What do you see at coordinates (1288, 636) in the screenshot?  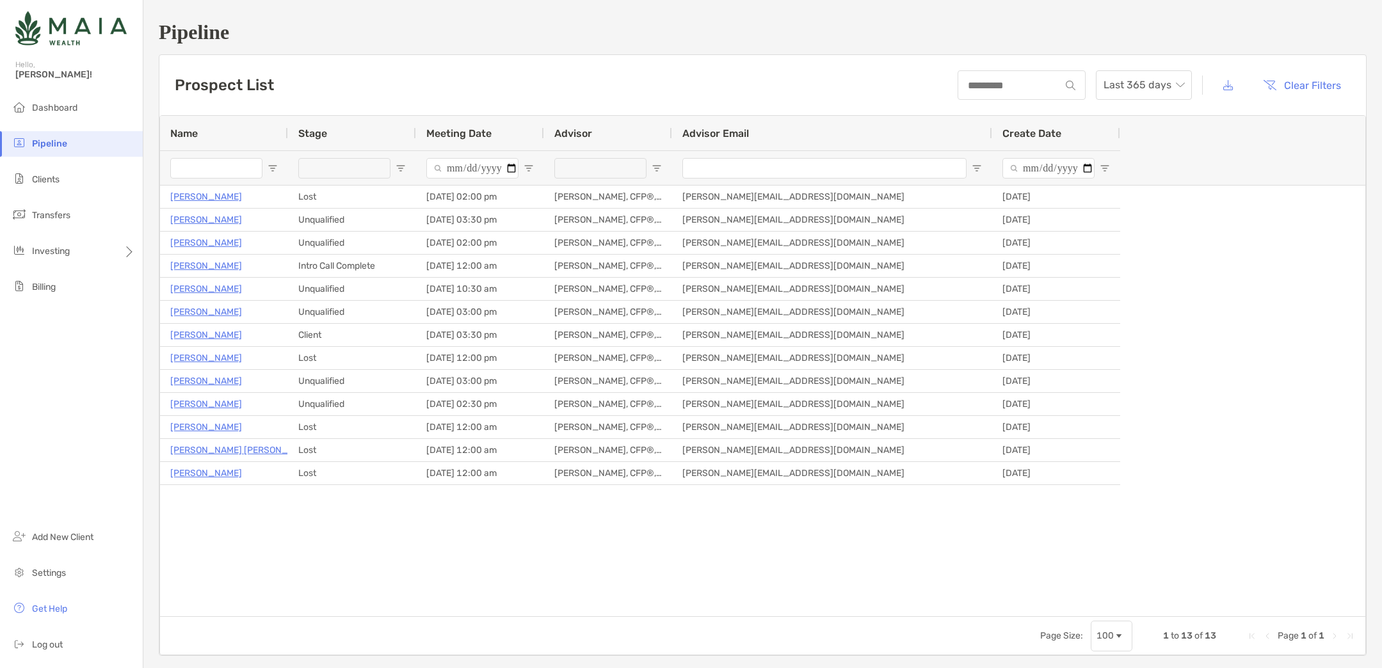 I see `span: Page` at bounding box center [1288, 636].